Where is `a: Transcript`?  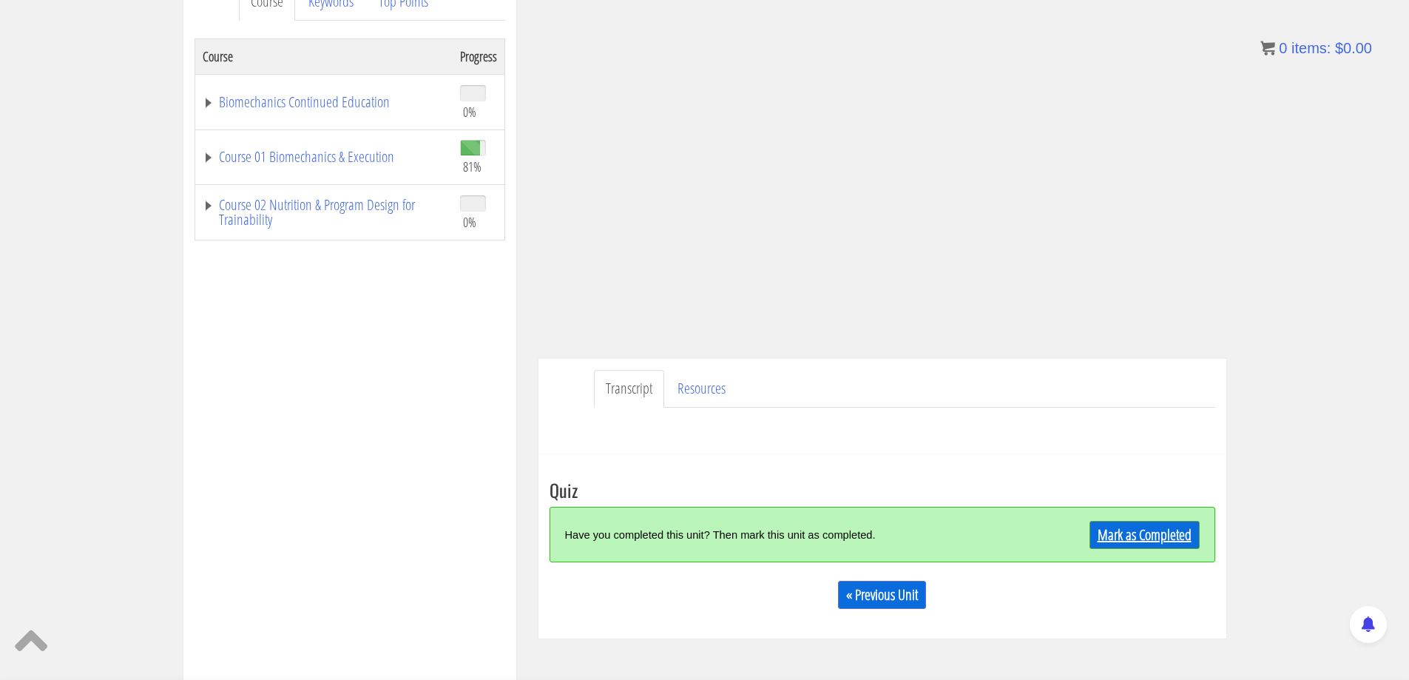 a: Transcript is located at coordinates (629, 388).